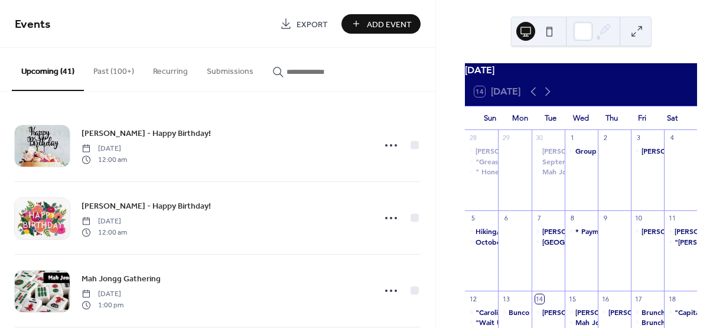 The width and height of the screenshot is (726, 328). Describe the element at coordinates (506, 298) in the screenshot. I see `div: 13` at that location.